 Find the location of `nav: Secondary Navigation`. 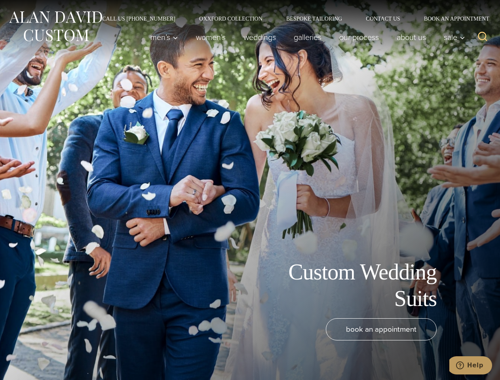

nav: Secondary Navigation is located at coordinates (291, 19).